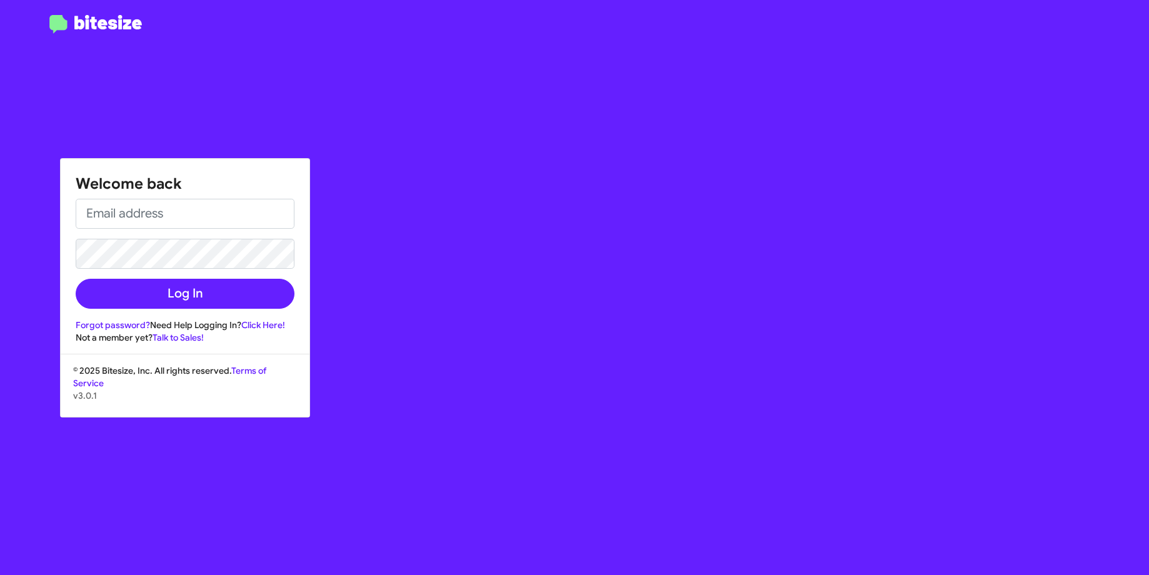 This screenshot has height=575, width=1149. Describe the element at coordinates (178, 338) in the screenshot. I see `a: Talk to Sales!` at that location.